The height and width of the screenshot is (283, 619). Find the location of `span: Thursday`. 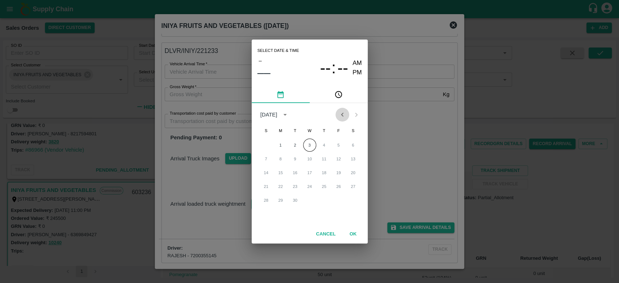

span: Thursday is located at coordinates (324, 130).